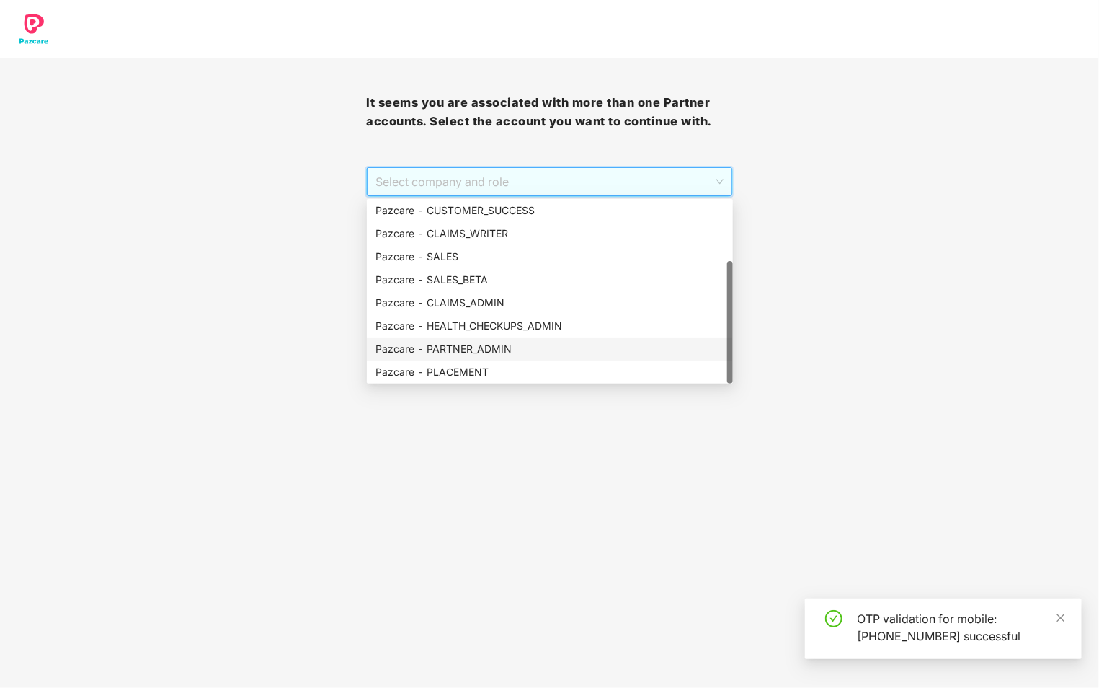  Describe the element at coordinates (550, 210) in the screenshot. I see `div: Pazcare - CUSTOMER_SUCCESS` at that location.